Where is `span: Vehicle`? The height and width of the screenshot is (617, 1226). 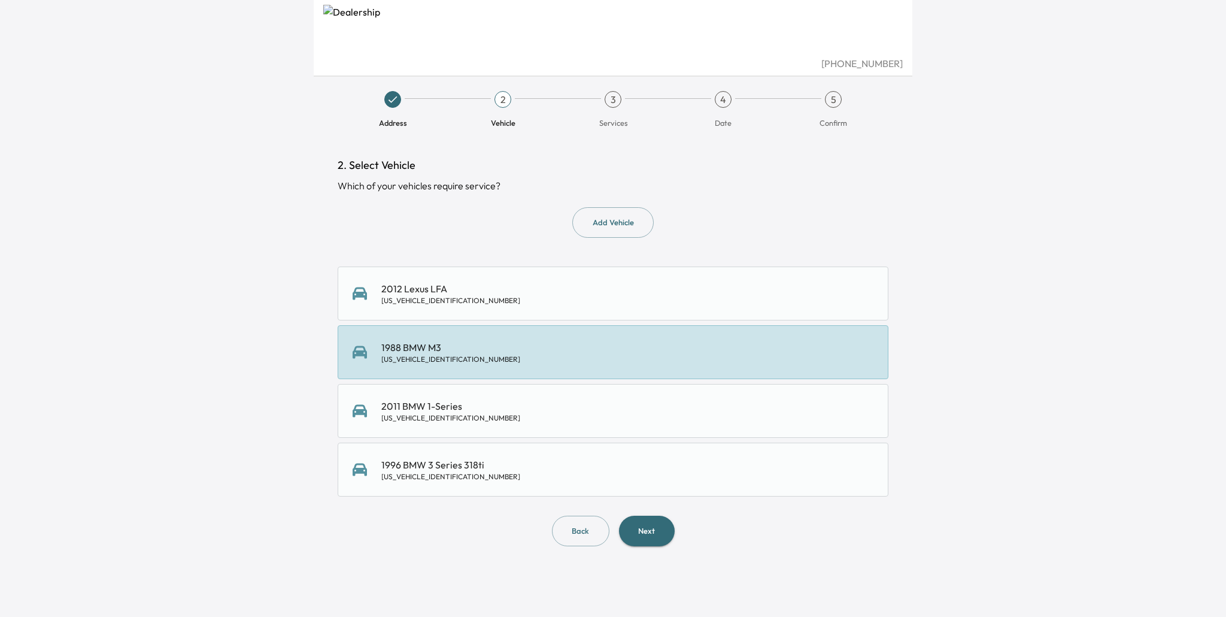 span: Vehicle is located at coordinates (503, 123).